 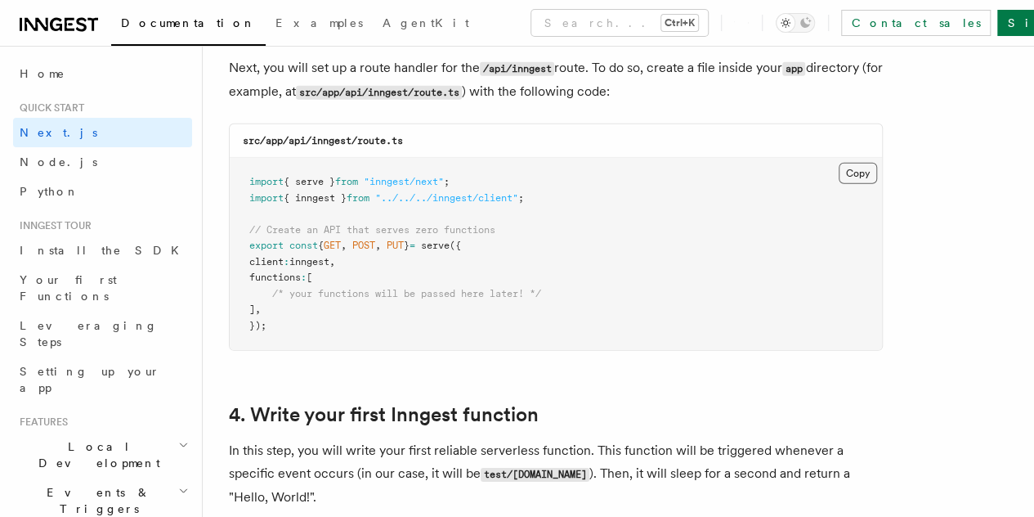 I want to click on span: Leveraging Steps, so click(x=88, y=333).